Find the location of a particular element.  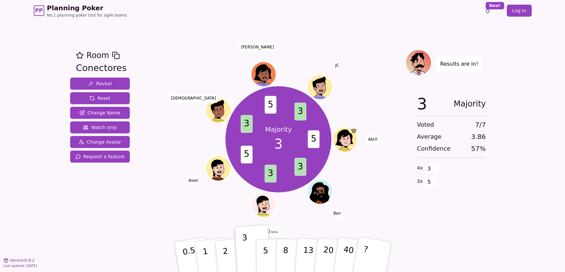

span: Confidence is located at coordinates (434, 148).